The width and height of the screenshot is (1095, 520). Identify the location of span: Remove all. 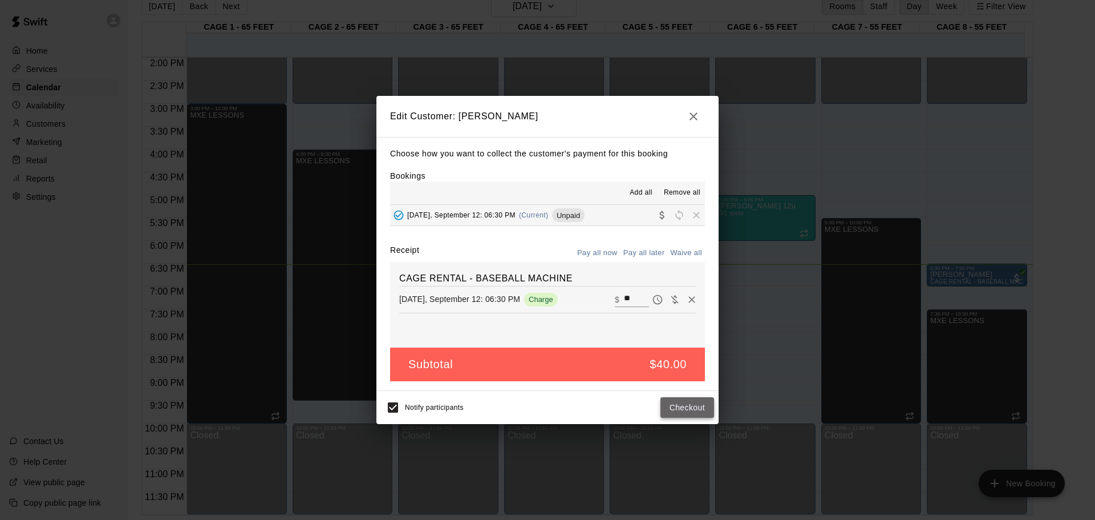
(682, 193).